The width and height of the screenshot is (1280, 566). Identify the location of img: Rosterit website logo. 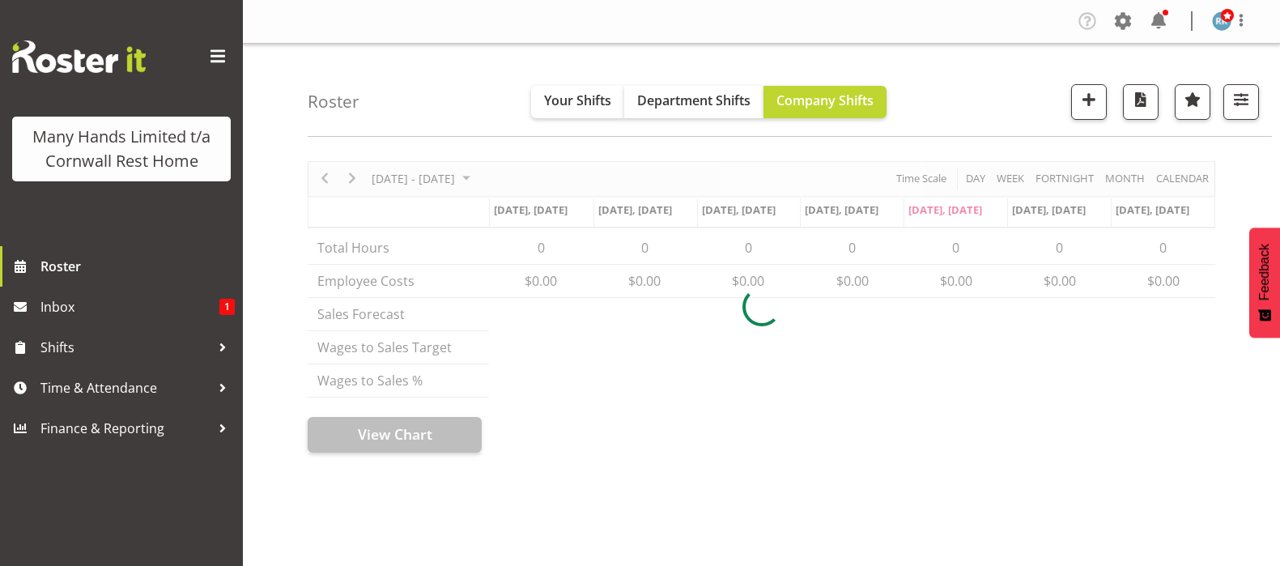
(79, 57).